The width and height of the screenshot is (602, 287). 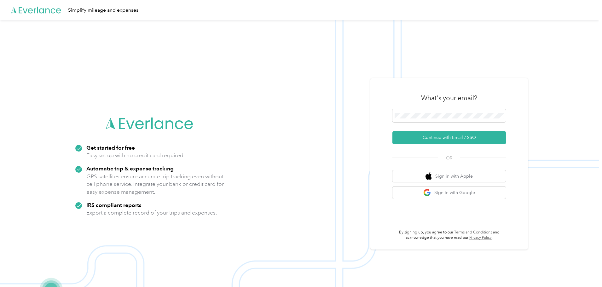 What do you see at coordinates (427, 192) in the screenshot?
I see `img: google logo` at bounding box center [427, 192].